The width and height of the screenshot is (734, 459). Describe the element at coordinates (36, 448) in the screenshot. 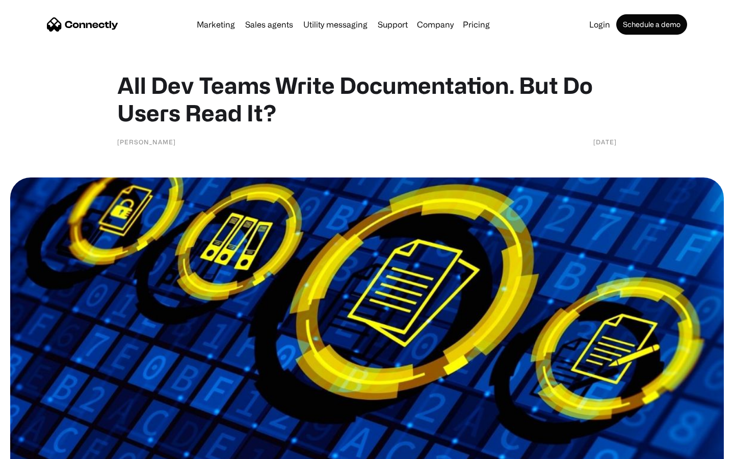

I see `aside: Language selected: English` at that location.